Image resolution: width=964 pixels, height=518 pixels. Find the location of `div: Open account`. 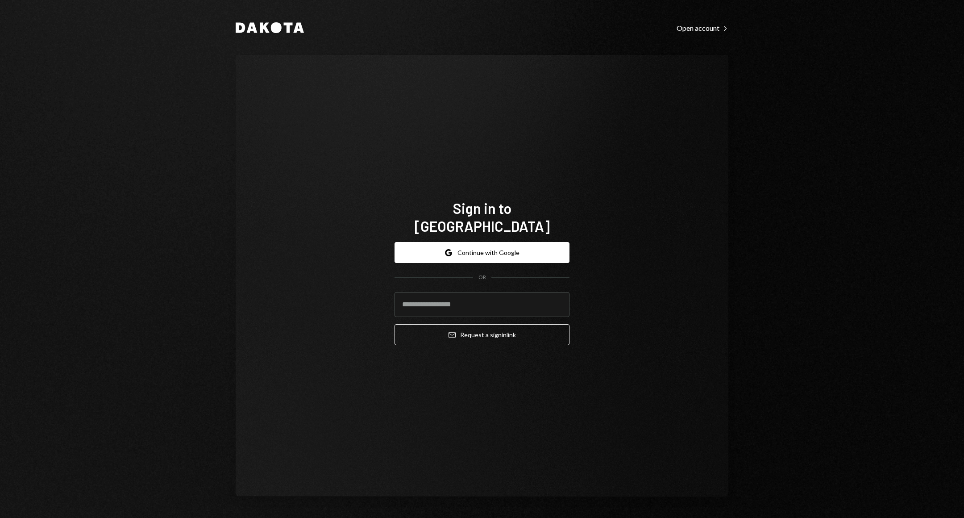

div: Open account is located at coordinates (703, 28).